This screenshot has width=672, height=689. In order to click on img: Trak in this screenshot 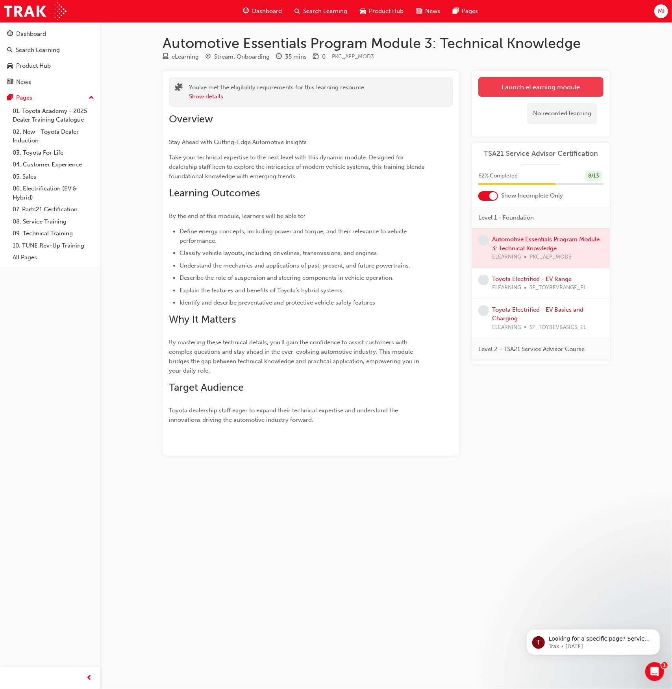, I will do `click(35, 11)`.